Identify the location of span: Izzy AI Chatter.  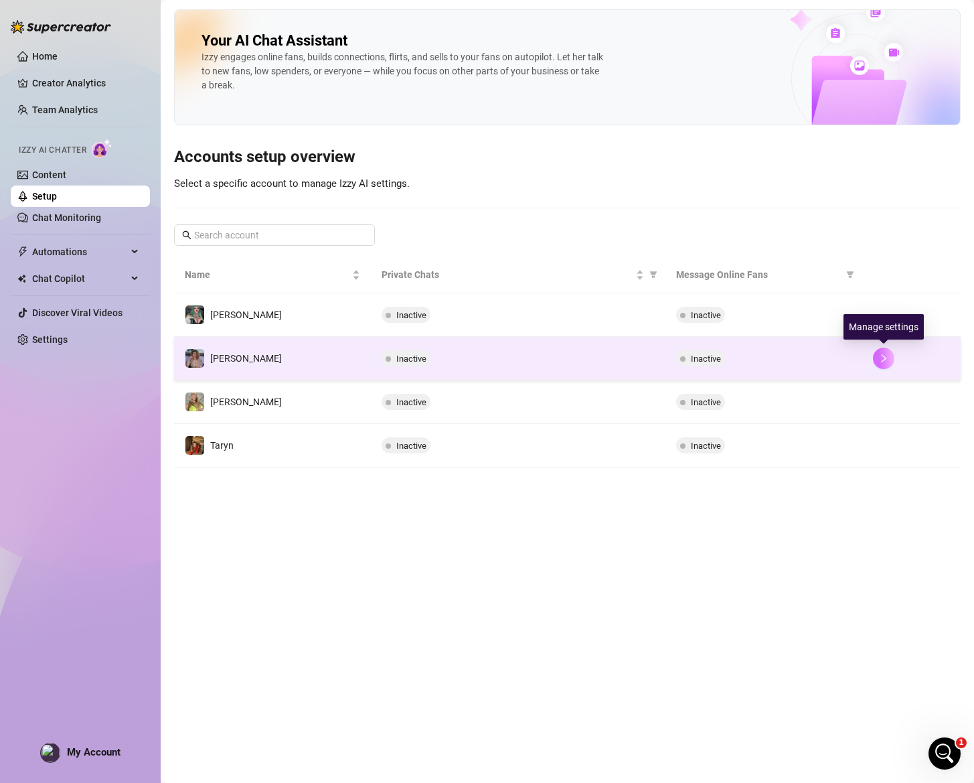
(52, 150).